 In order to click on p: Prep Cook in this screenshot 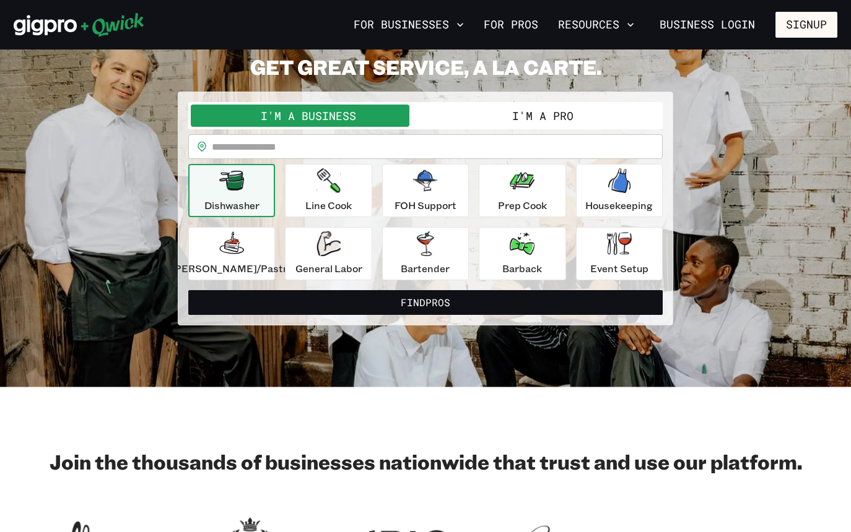, I will do `click(522, 206)`.